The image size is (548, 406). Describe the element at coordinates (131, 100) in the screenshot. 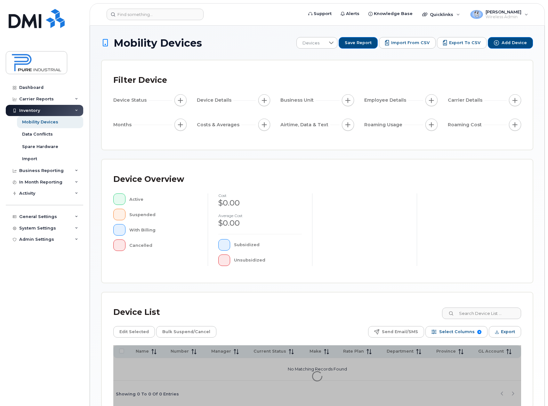

I see `span: Device Status` at that location.